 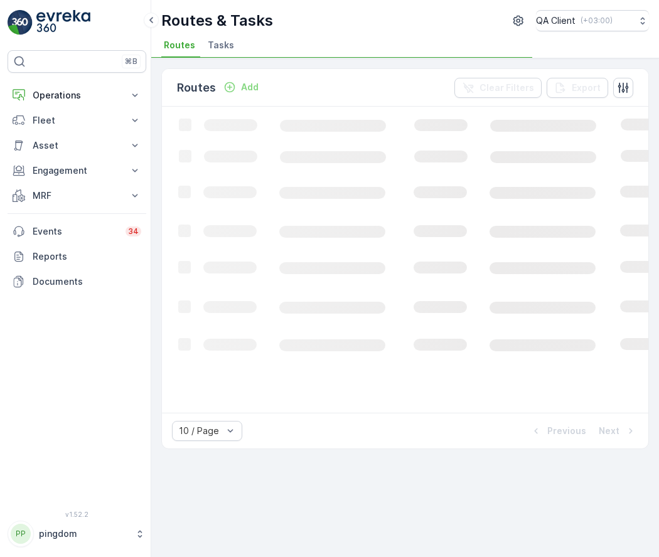 What do you see at coordinates (75, 231) in the screenshot?
I see `p: Events` at bounding box center [75, 231].